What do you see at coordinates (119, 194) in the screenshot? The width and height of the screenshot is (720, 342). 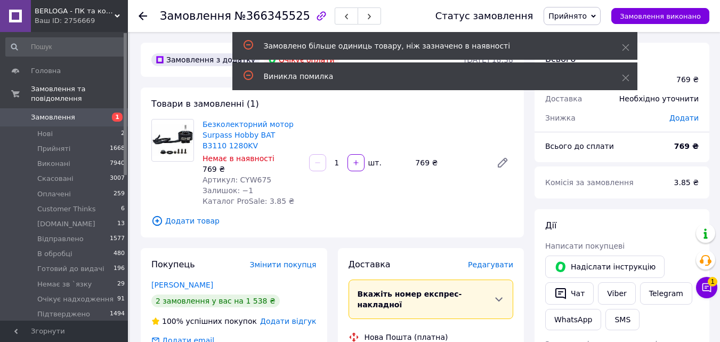 I see `span: 259` at bounding box center [119, 194].